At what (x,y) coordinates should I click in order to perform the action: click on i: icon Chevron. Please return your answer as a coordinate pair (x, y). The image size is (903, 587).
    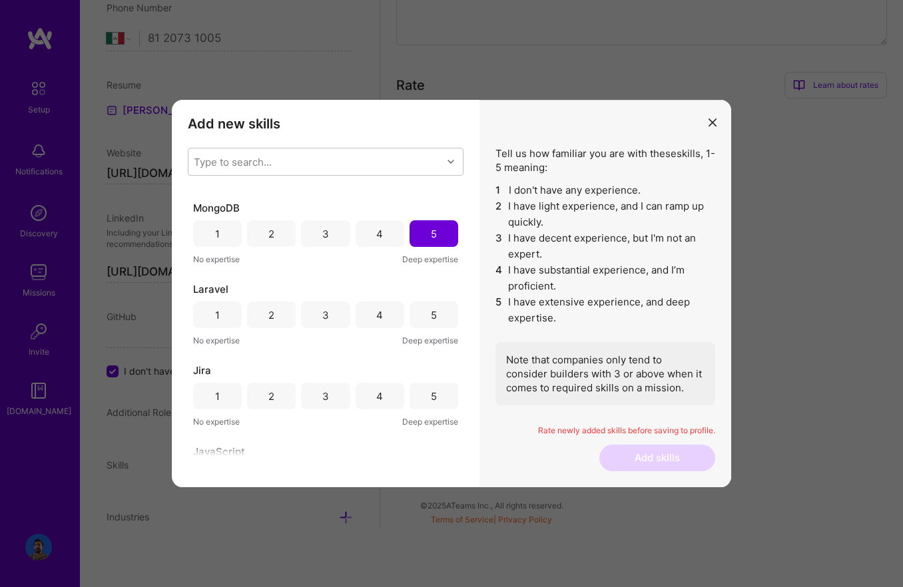
    Looking at the image, I should click on (451, 162).